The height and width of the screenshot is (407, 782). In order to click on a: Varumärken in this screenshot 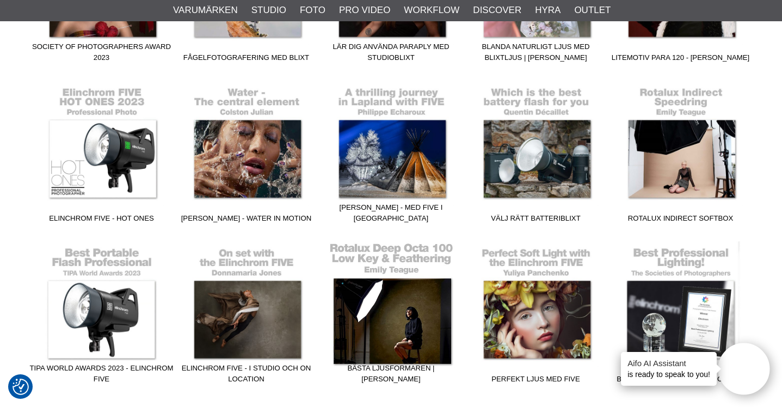, I will do `click(205, 10)`.